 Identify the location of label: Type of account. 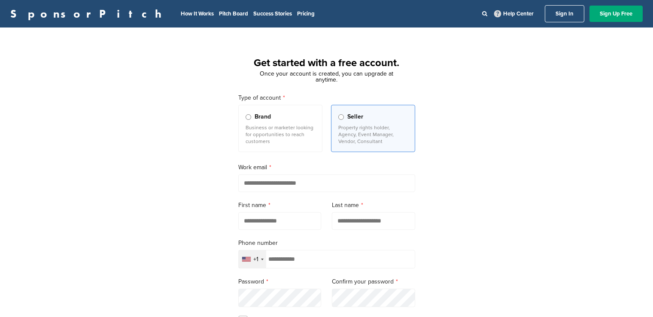
(327, 98).